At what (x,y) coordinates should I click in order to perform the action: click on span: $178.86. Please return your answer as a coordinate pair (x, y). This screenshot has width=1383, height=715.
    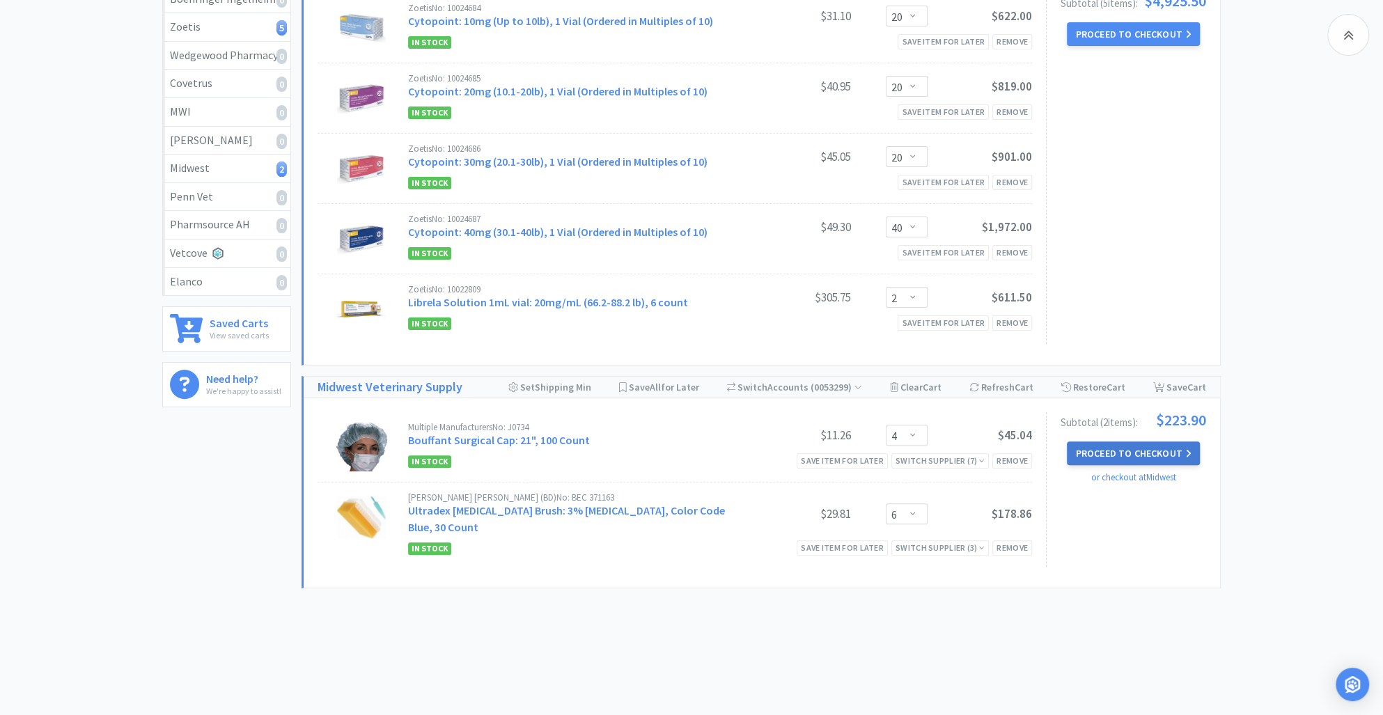
    Looking at the image, I should click on (1012, 514).